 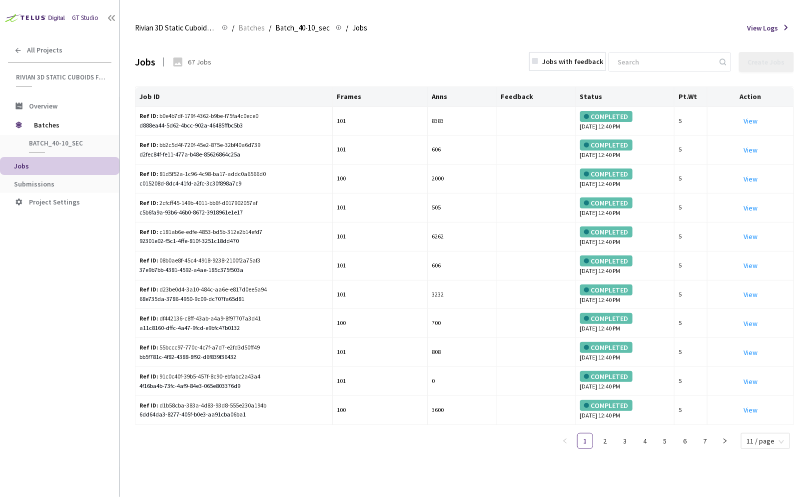 I want to click on li: 4, so click(x=645, y=441).